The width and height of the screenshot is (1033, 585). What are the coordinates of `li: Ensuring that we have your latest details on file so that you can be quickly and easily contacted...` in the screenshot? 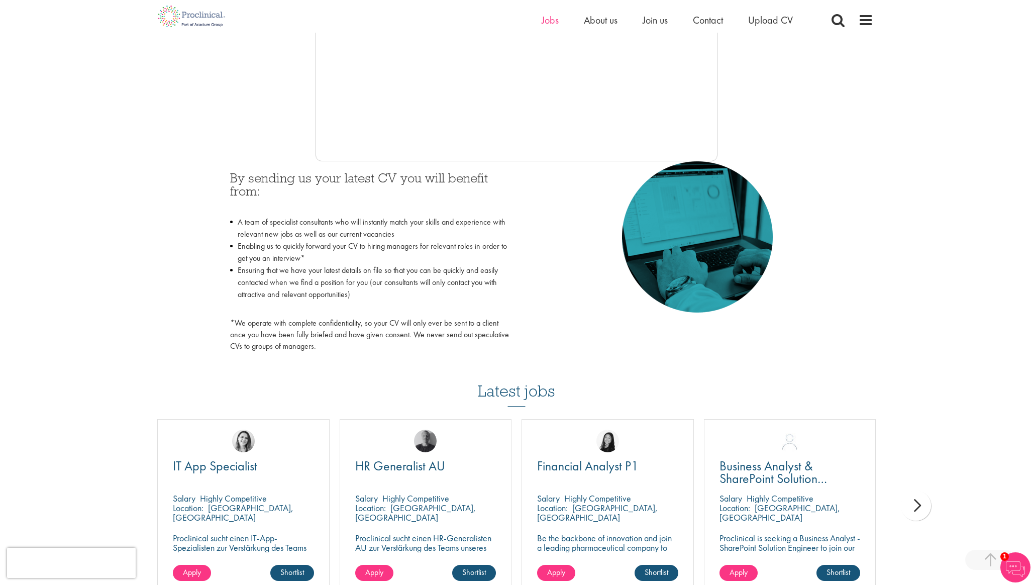 It's located at (369, 288).